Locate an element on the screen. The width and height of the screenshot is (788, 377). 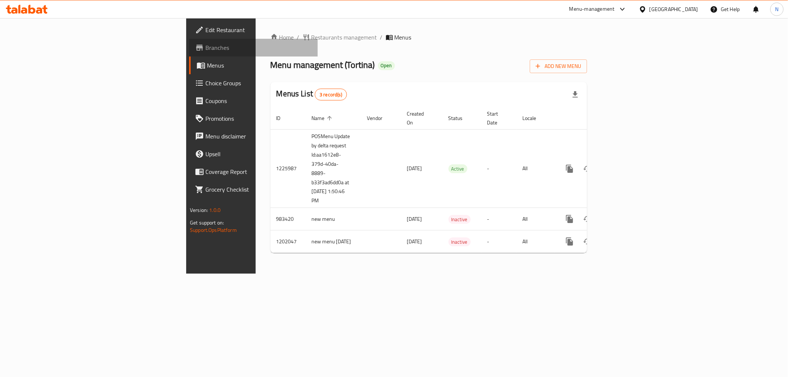
span: Upsell is located at coordinates (259, 154).